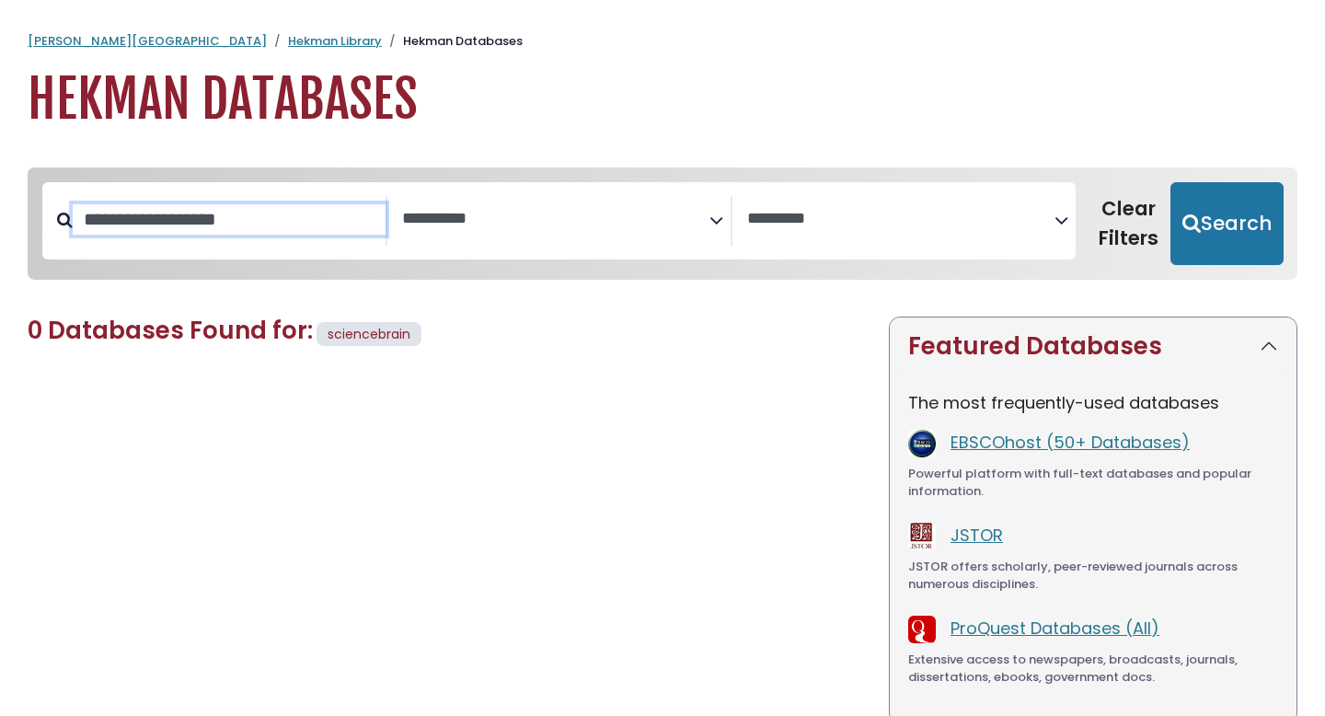 Image resolution: width=1325 pixels, height=716 pixels. What do you see at coordinates (977, 535) in the screenshot?
I see `a: JSTOR` at bounding box center [977, 535].